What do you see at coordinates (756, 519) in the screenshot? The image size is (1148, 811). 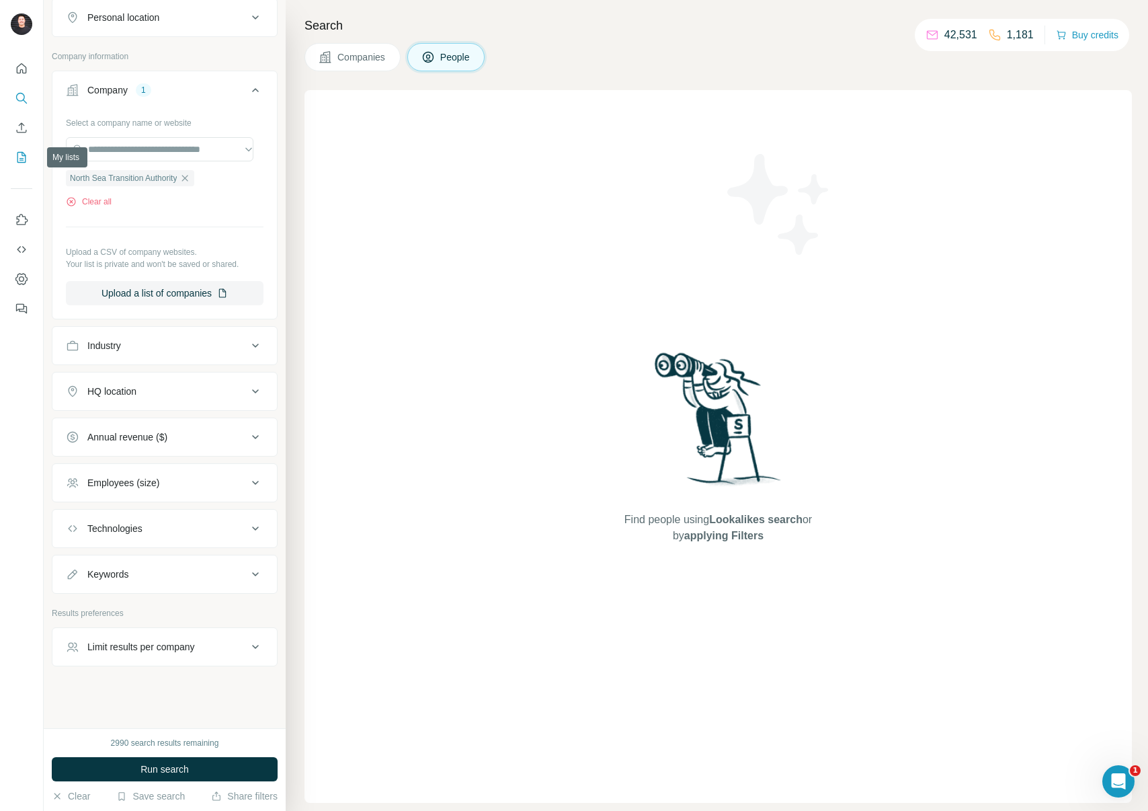 I see `span: Lookalikes search` at bounding box center [756, 519].